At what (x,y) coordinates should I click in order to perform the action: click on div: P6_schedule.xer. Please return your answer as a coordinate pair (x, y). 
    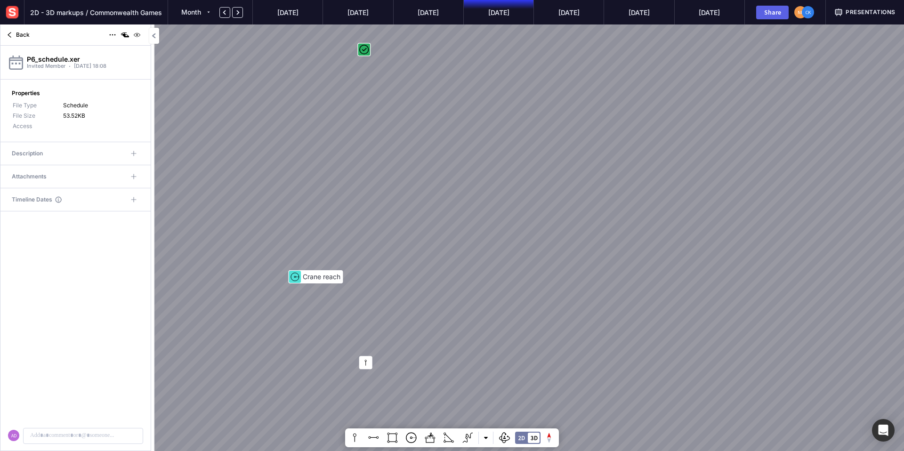
    Looking at the image, I should click on (68, 59).